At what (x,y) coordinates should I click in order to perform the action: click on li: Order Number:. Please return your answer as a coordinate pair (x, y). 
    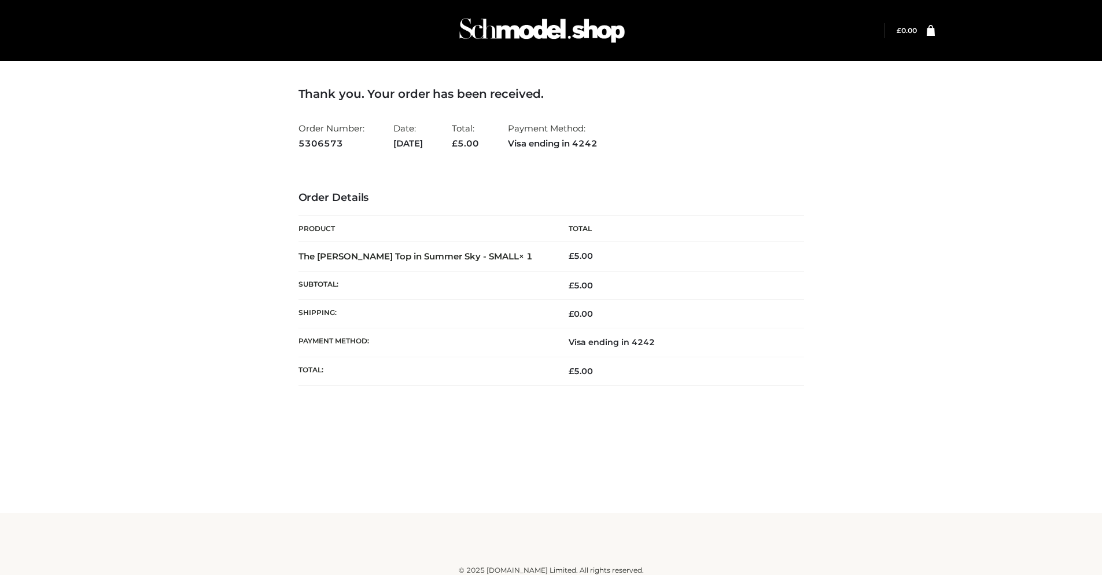
    Looking at the image, I should click on (332, 135).